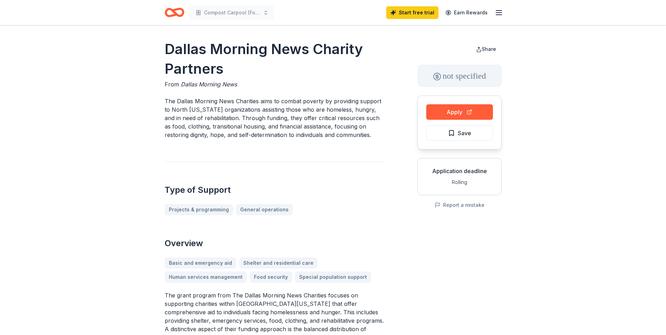 The height and width of the screenshot is (335, 666). What do you see at coordinates (232, 13) in the screenshot?
I see `span: Compost Carpool (Food Project)` at bounding box center [232, 13].